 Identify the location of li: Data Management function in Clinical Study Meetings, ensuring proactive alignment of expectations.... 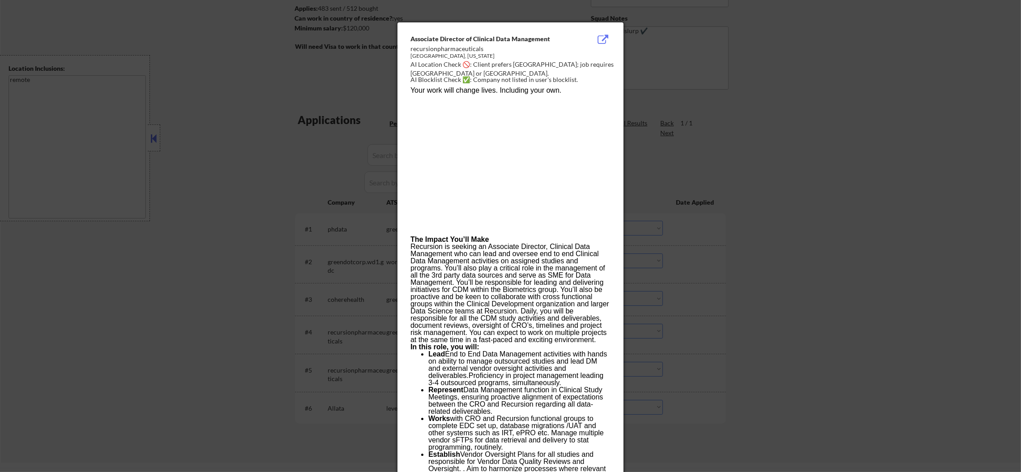
(519, 401).